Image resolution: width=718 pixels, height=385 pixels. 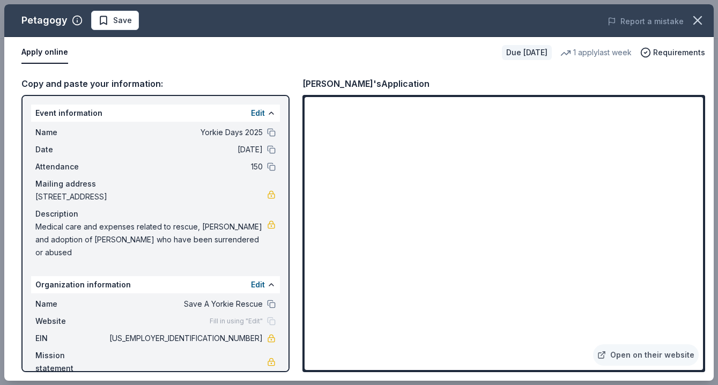 What do you see at coordinates (71, 362) in the screenshot?
I see `span: Mission statement` at bounding box center [71, 362].